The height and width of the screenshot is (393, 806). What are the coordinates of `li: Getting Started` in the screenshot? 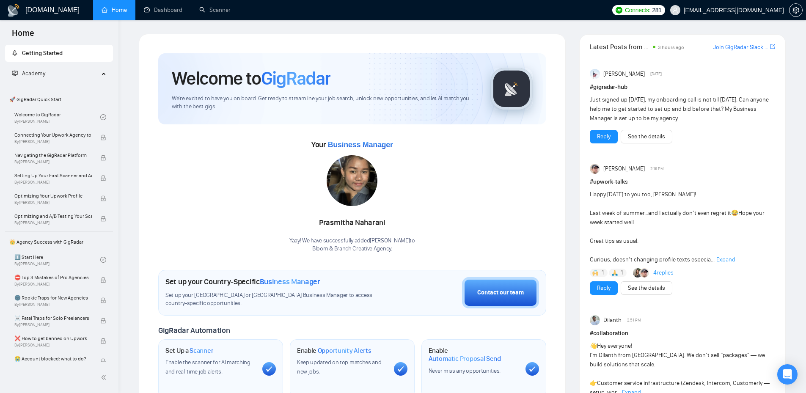 It's located at (59, 53).